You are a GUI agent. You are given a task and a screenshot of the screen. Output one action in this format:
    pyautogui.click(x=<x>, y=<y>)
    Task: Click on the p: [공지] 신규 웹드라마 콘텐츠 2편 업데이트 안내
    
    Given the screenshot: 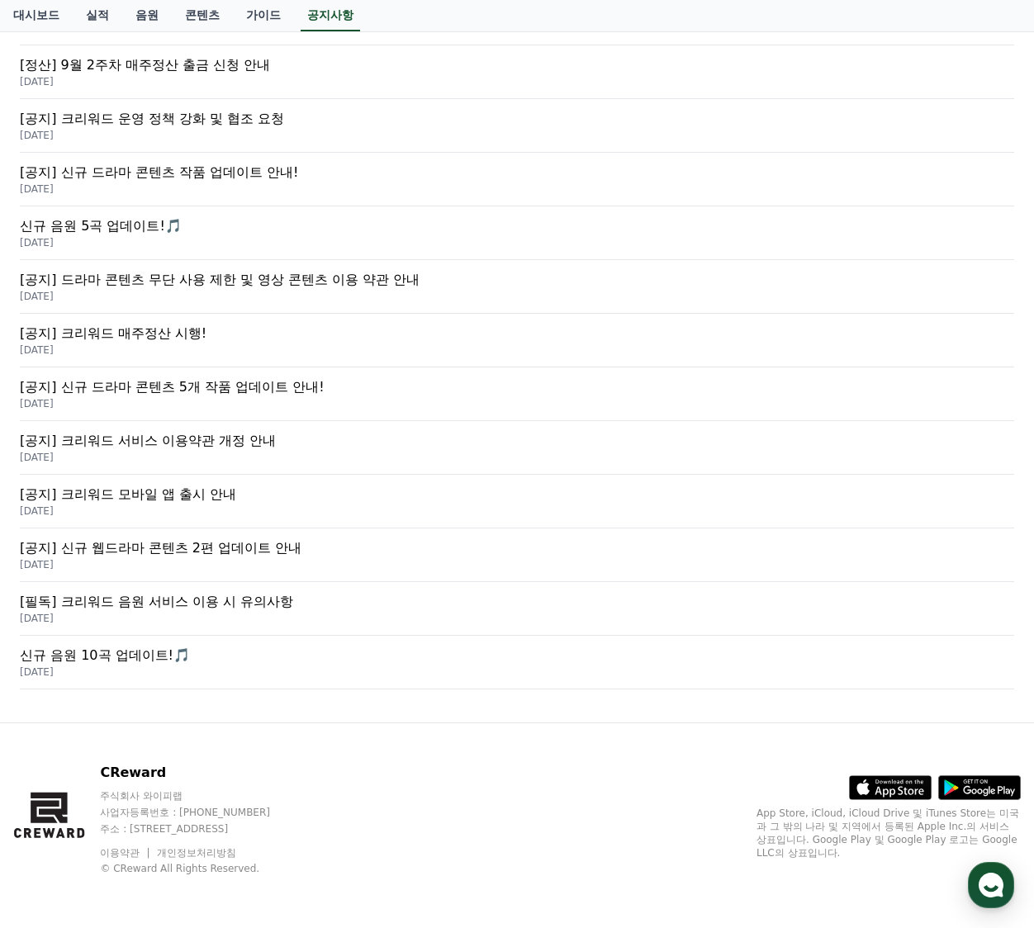 What is the action you would take?
    pyautogui.click(x=517, y=548)
    